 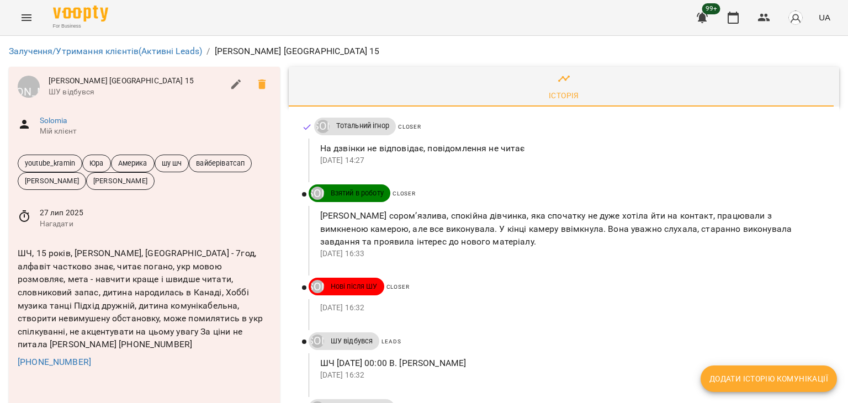 I want to click on span: Америка, so click(x=133, y=163).